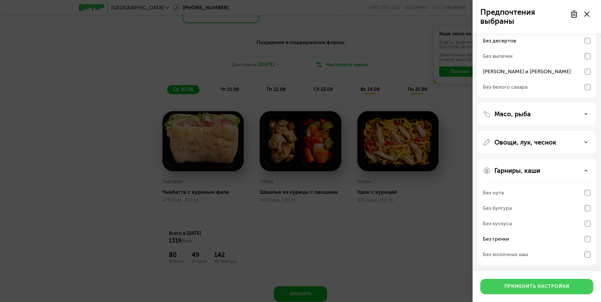 The image size is (601, 302). Describe the element at coordinates (497, 223) in the screenshot. I see `div: Без кускуса` at that location.